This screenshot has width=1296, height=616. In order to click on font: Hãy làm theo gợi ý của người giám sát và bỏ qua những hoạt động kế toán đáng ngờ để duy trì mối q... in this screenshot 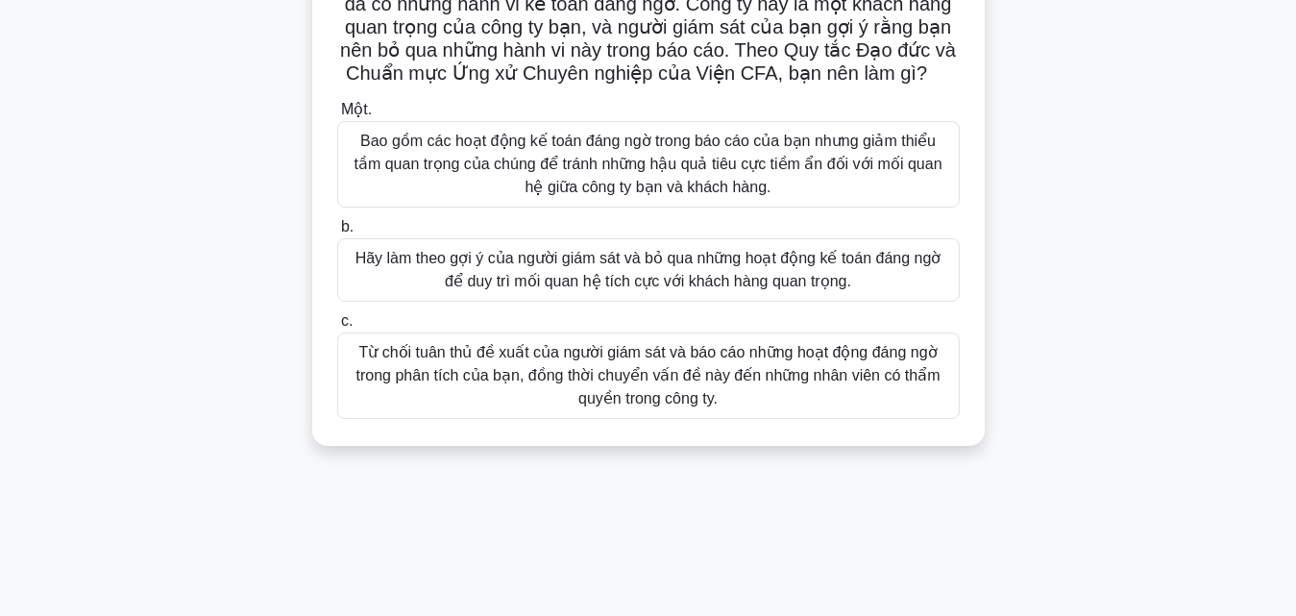, I will do `click(649, 269)`.